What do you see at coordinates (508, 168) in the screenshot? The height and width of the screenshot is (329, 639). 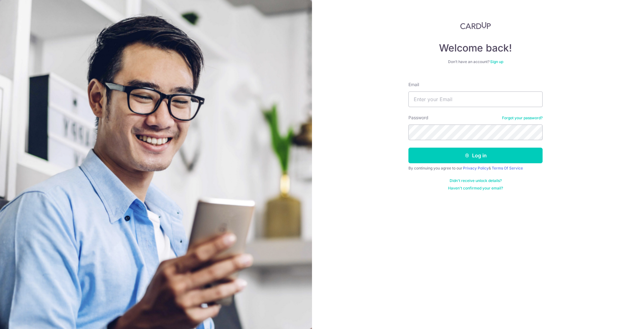 I see `a: Terms Of Service` at bounding box center [508, 168].